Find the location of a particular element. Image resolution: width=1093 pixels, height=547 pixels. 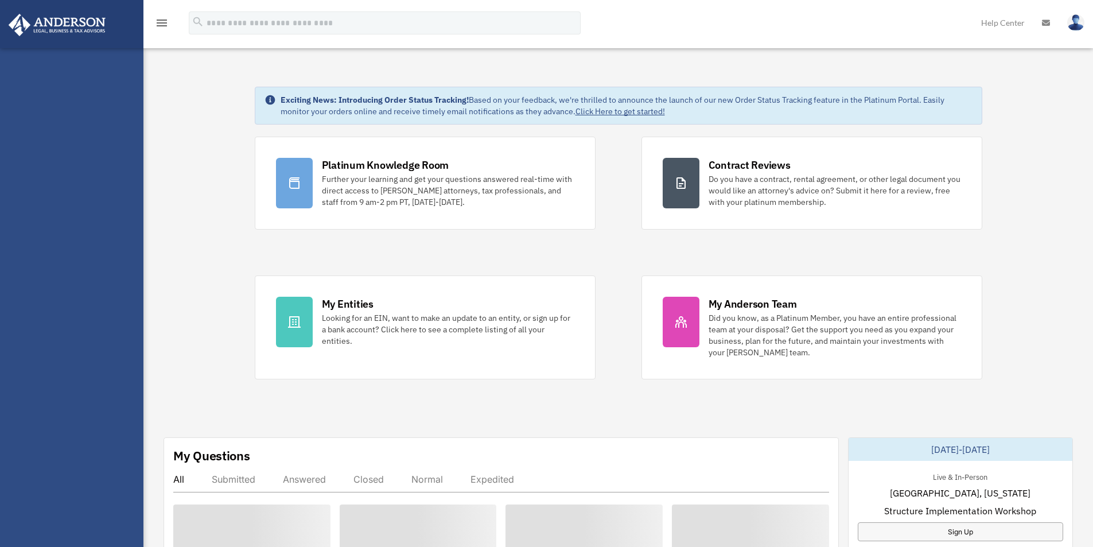

div: All is located at coordinates (178, 479).